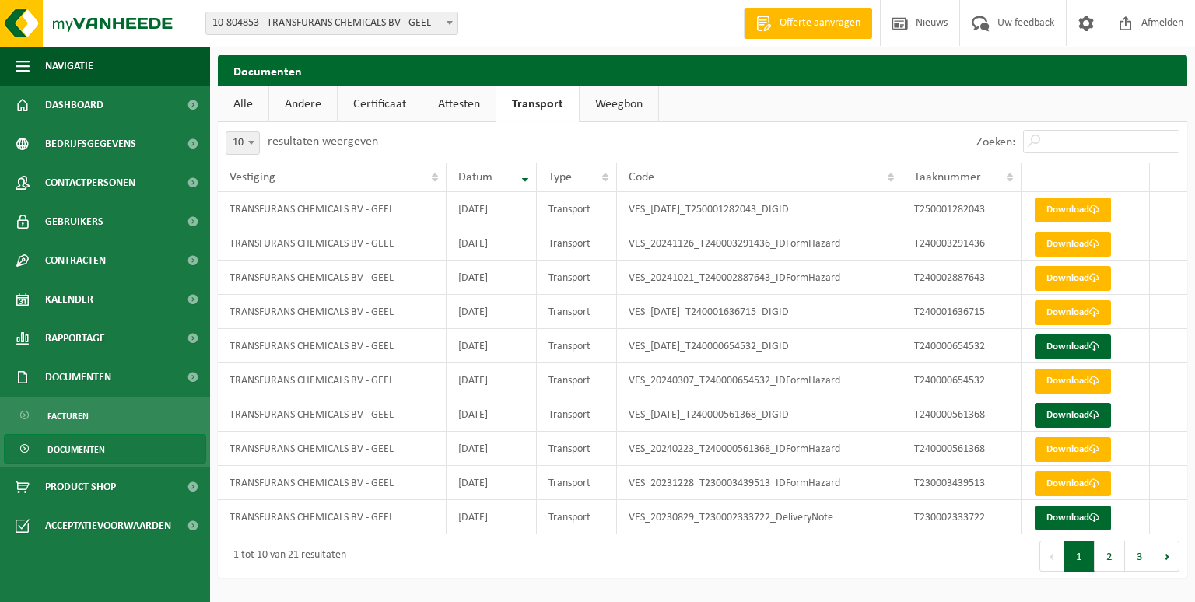 This screenshot has width=1195, height=602. What do you see at coordinates (1167, 556) in the screenshot?
I see `button: Next` at bounding box center [1167, 556].